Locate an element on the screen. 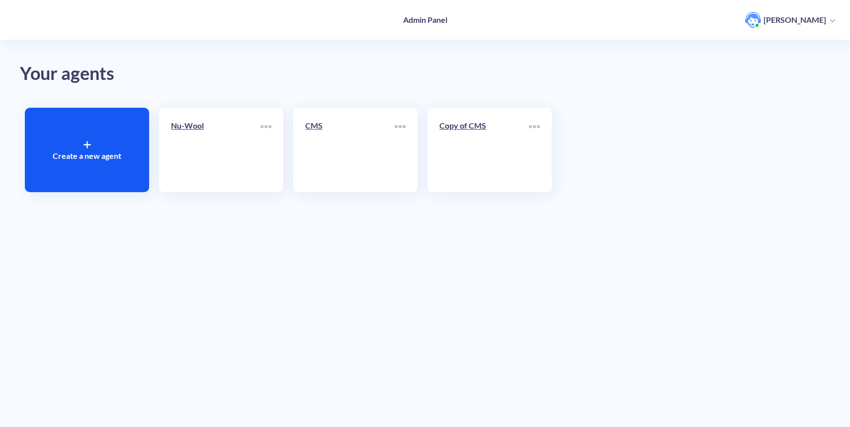 The image size is (850, 427). a: Nu-Wool is located at coordinates (216, 150).